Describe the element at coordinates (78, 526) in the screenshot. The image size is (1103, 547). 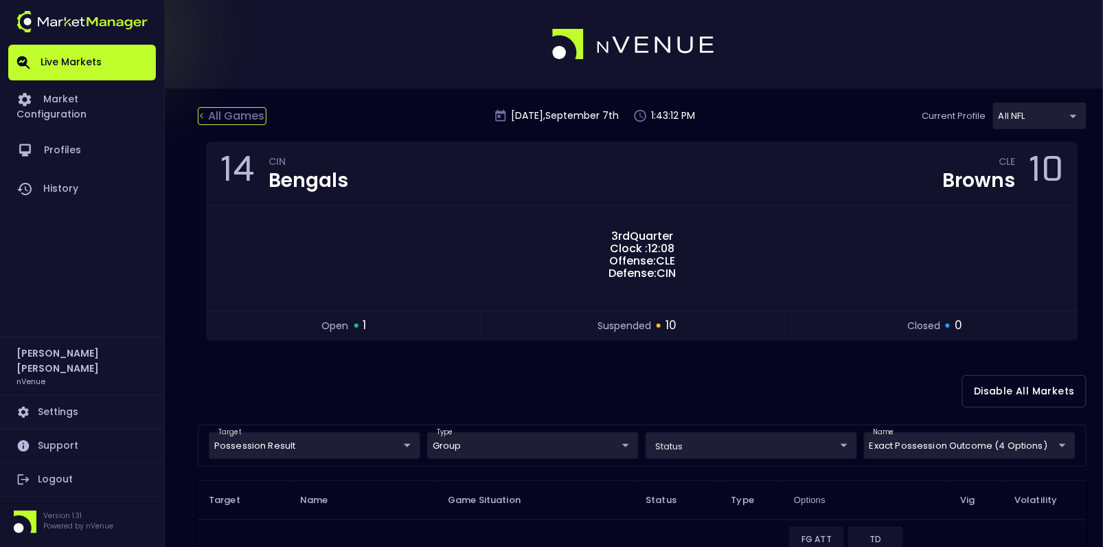
I see `p: Powered by nVenue` at that location.